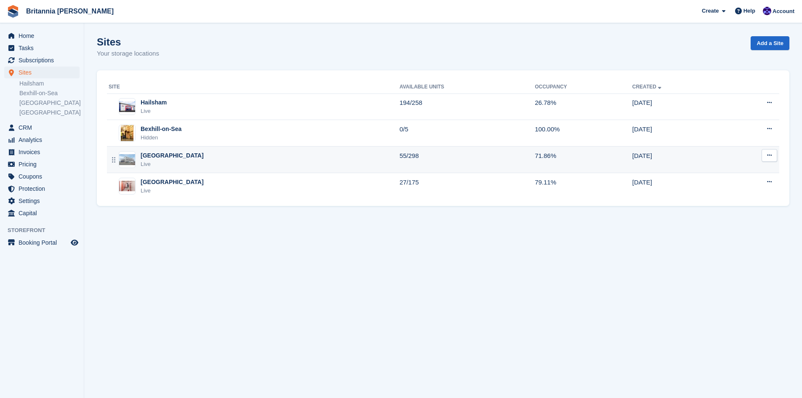 Image resolution: width=802 pixels, height=398 pixels. What do you see at coordinates (648, 87) in the screenshot?
I see `a: Created` at bounding box center [648, 87].